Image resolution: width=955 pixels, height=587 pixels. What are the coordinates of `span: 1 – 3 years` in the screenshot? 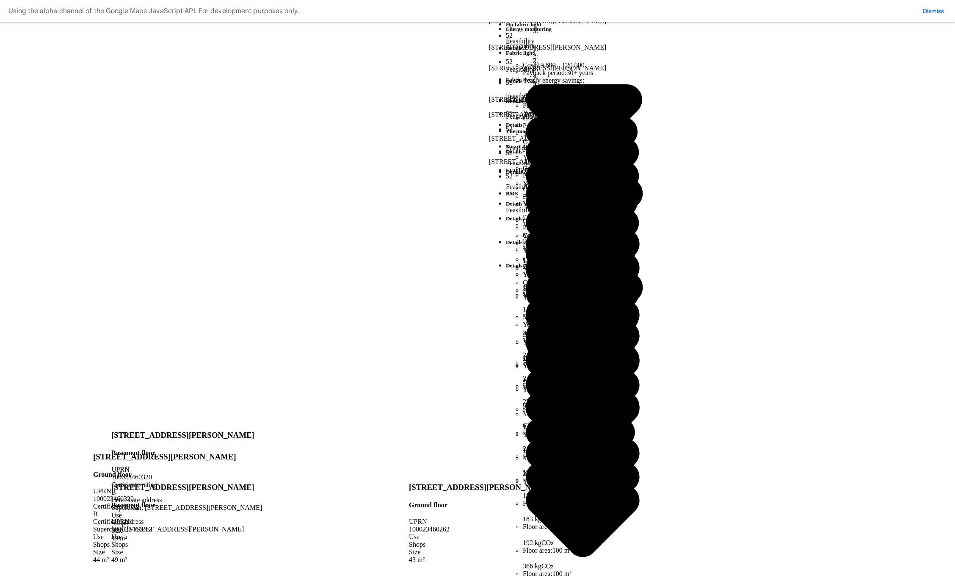 It's located at (582, 290).